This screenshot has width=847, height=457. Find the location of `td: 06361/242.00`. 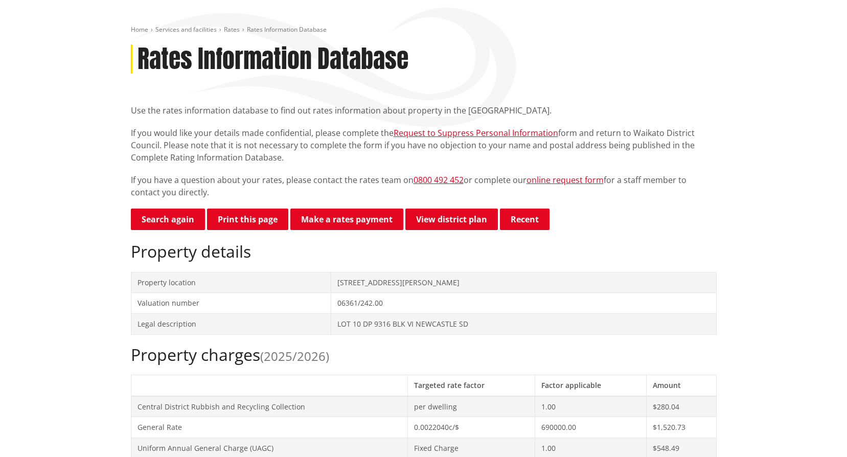

td: 06361/242.00 is located at coordinates (524, 303).